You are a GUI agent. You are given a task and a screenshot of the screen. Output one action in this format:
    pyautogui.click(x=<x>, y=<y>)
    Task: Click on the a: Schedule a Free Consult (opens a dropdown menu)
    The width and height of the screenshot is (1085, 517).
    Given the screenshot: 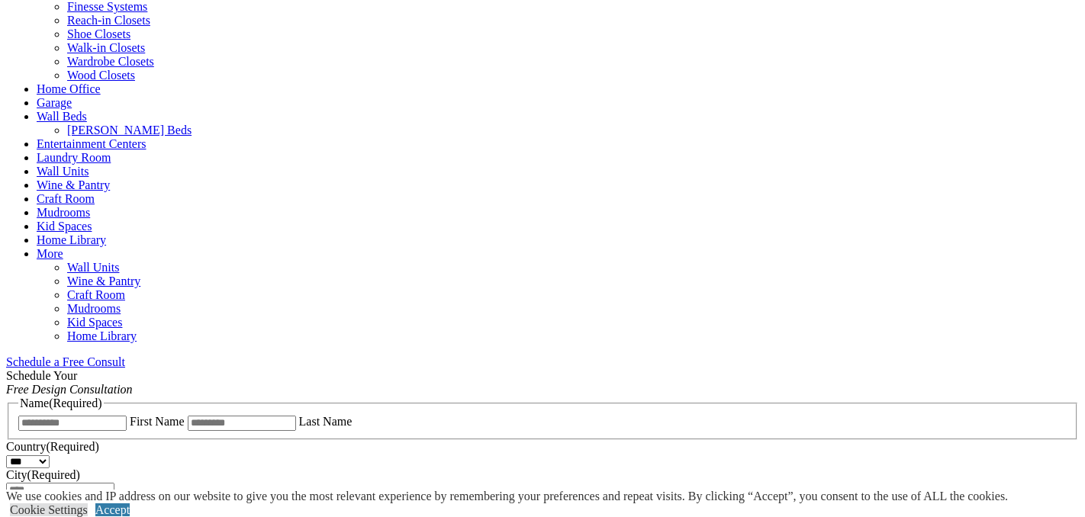 What is the action you would take?
    pyautogui.click(x=66, y=362)
    